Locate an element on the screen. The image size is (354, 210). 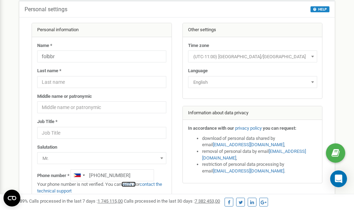
a: privacy policy is located at coordinates (249, 128).